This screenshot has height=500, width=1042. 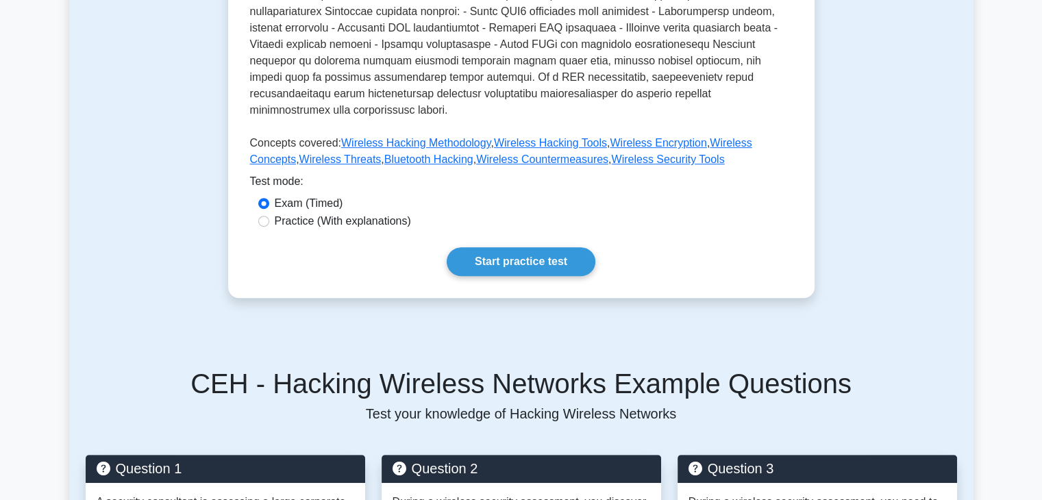 I want to click on p: Test your knowledge of Hacking Wireless Networks, so click(x=521, y=414).